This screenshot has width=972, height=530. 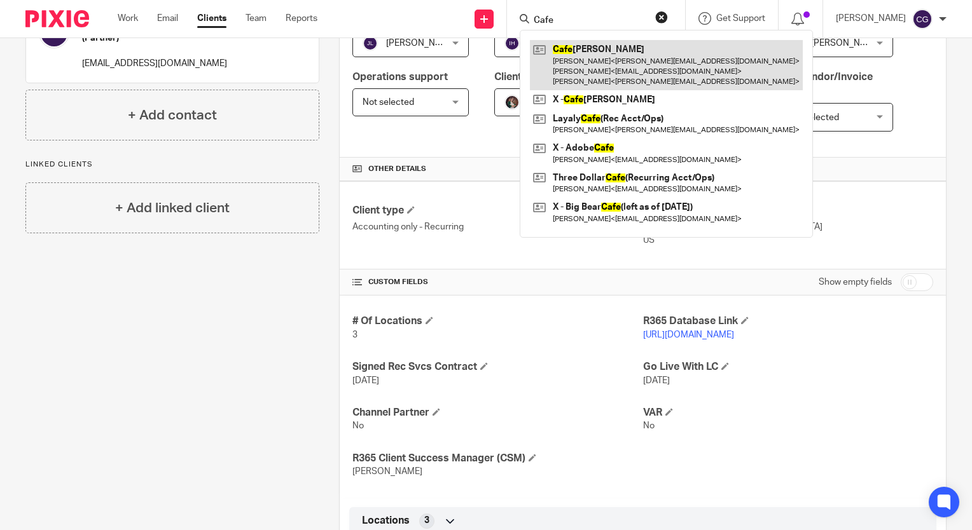 I want to click on a: Reports, so click(x=301, y=18).